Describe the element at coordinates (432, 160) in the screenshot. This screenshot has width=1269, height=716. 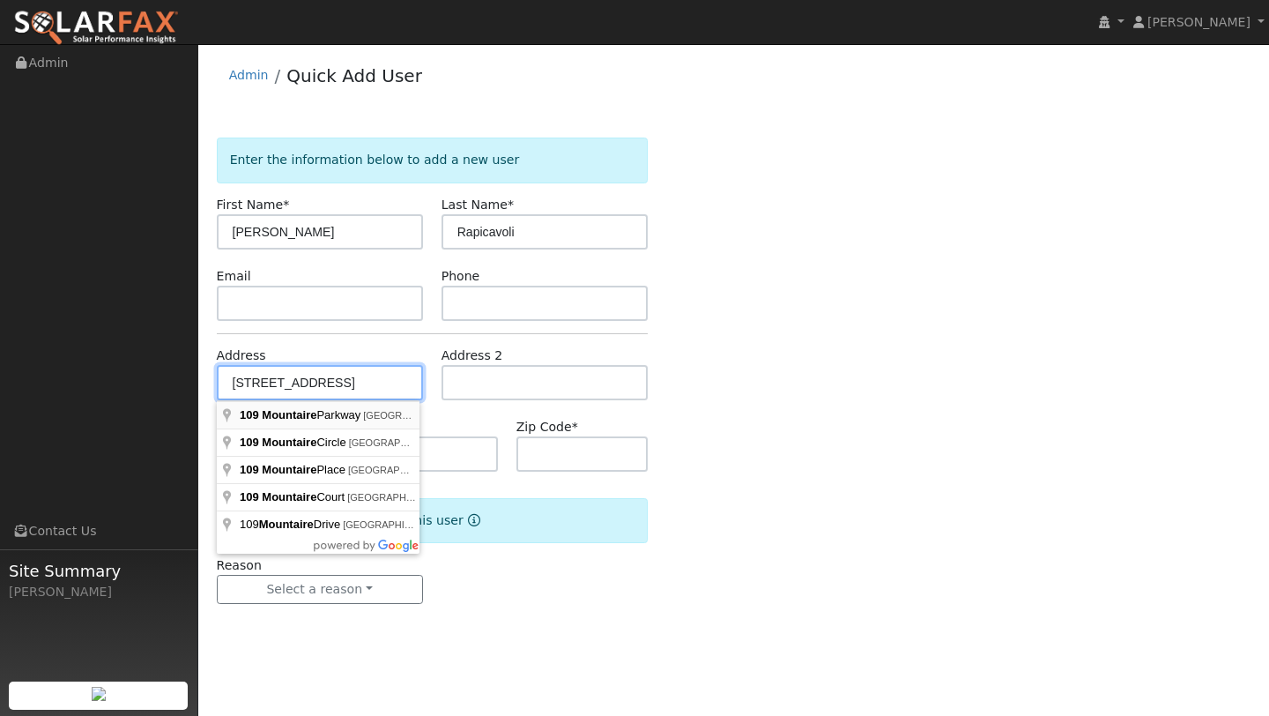
I see `div: Enter the information below to add a new user` at that location.